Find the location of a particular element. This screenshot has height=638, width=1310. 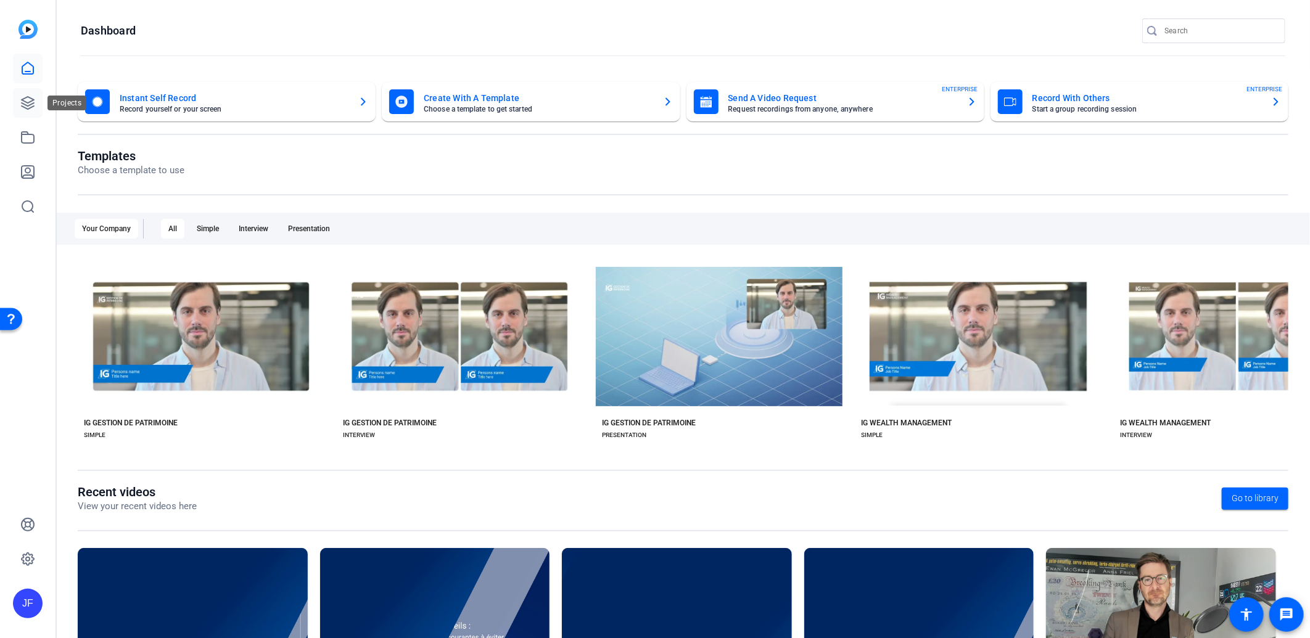

mat-card-subtitle: Start a group recording session is located at coordinates (1147, 109).